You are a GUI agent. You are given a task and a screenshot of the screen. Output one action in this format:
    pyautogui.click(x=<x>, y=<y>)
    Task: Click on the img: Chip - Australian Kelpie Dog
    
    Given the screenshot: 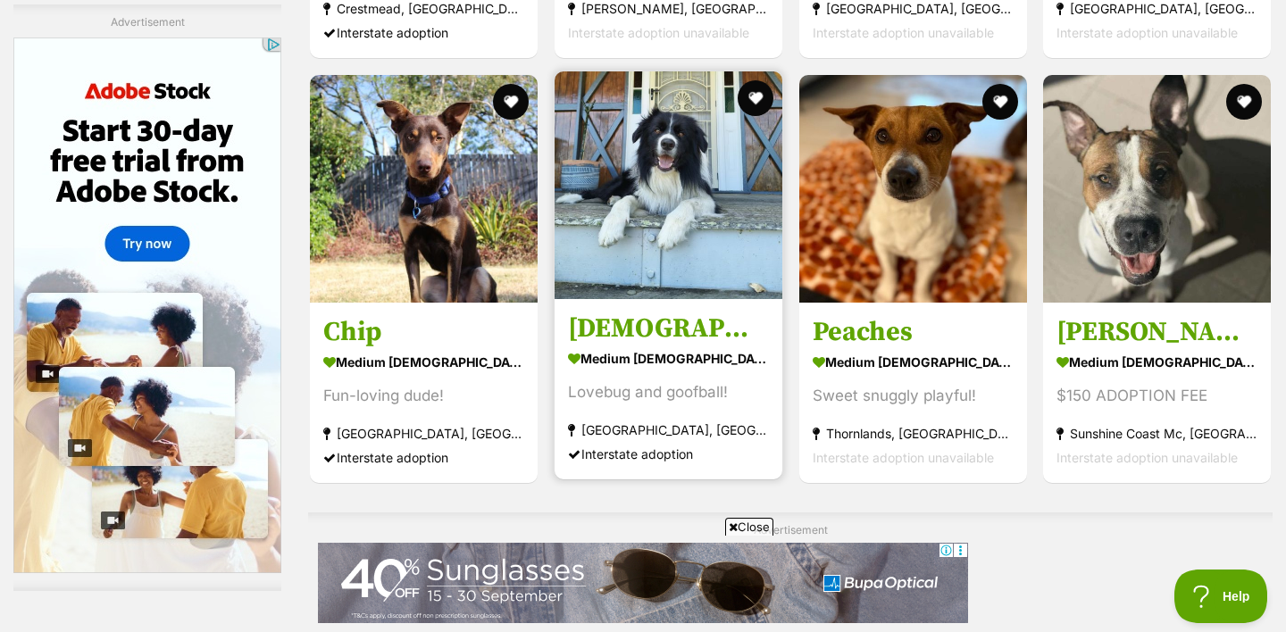 What is the action you would take?
    pyautogui.click(x=423, y=188)
    